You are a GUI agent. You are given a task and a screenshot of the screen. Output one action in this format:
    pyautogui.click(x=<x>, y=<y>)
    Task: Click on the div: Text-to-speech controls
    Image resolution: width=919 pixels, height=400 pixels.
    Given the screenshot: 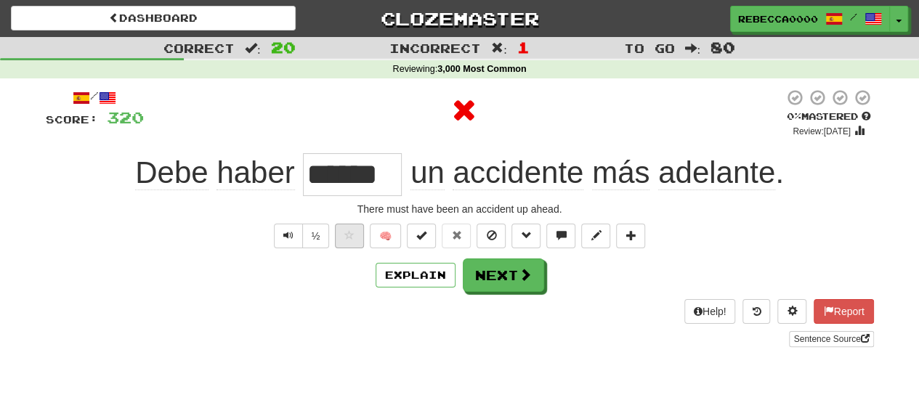 What is the action you would take?
    pyautogui.click(x=300, y=236)
    